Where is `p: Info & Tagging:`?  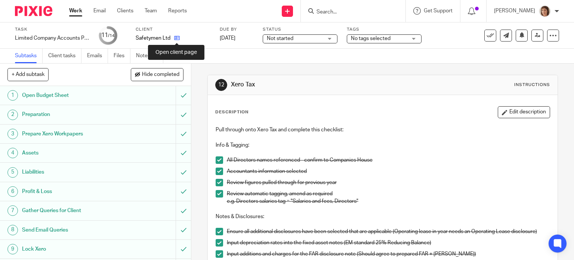
p: Info & Tagging: is located at coordinates (383, 145).